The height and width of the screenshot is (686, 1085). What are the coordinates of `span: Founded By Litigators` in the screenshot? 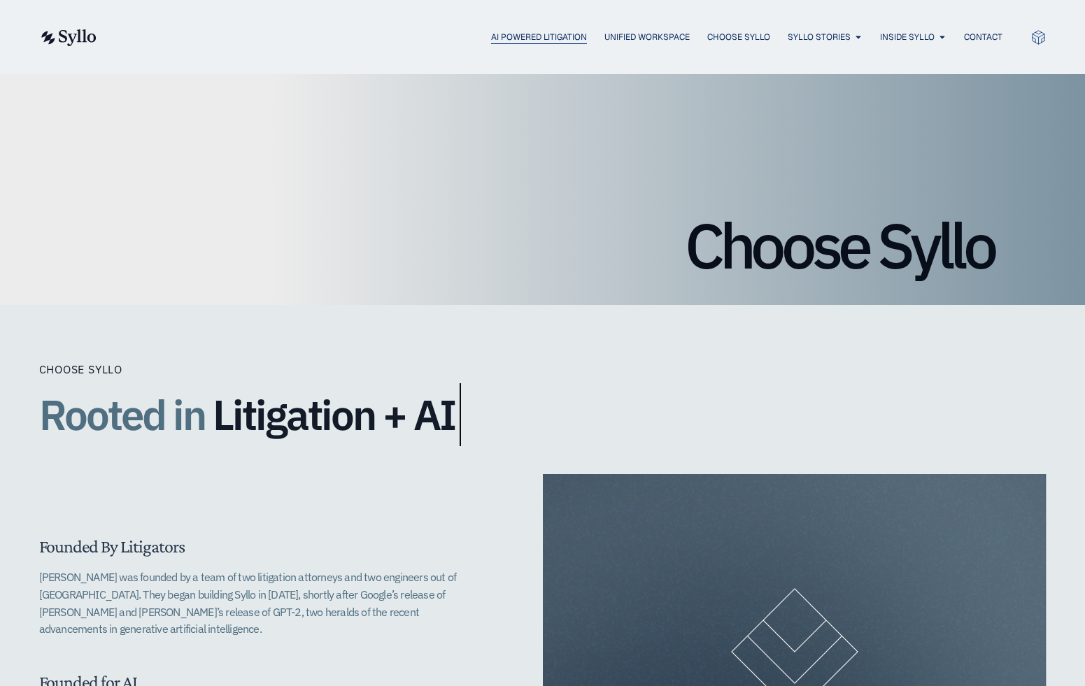 It's located at (112, 546).